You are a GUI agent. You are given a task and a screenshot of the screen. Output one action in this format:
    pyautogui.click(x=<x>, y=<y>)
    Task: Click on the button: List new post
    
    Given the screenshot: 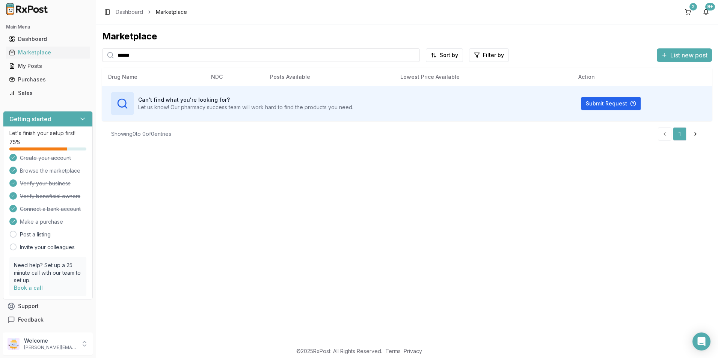 What is the action you would take?
    pyautogui.click(x=684, y=55)
    